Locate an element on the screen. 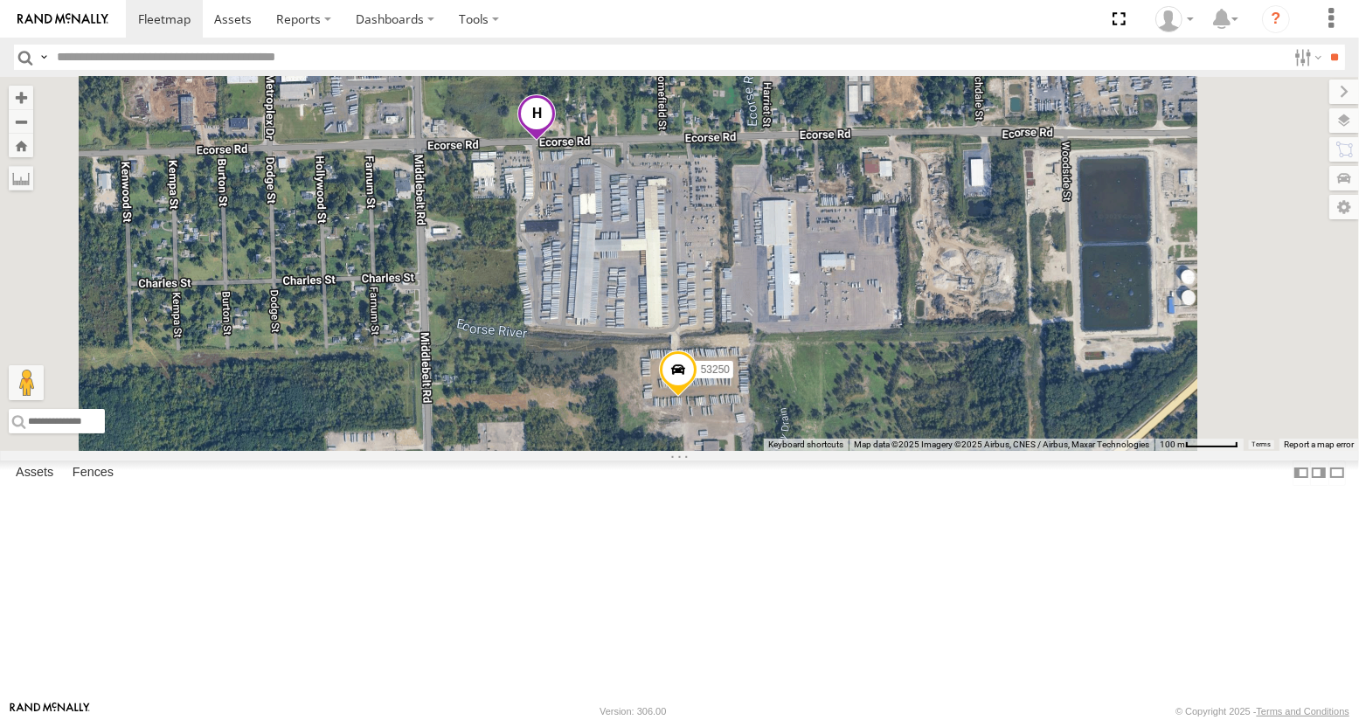 The height and width of the screenshot is (720, 1359). div: Miky Transport is located at coordinates (1174, 19).